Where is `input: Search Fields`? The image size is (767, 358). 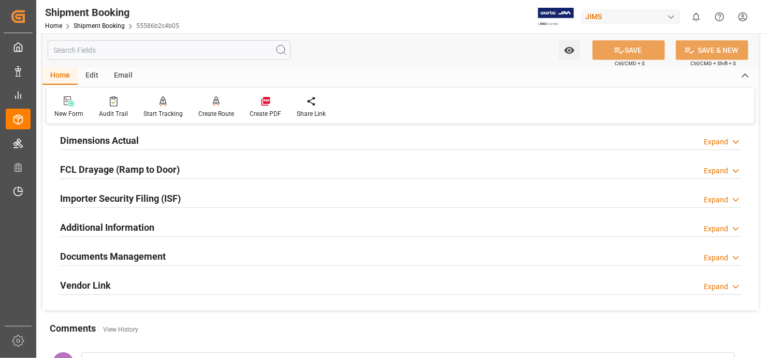
input: Search Fields is located at coordinates (169, 50).